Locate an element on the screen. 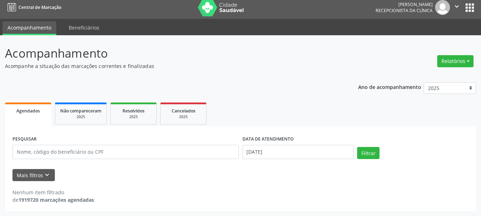 The height and width of the screenshot is (216, 481). span: Não compareceram is located at coordinates (81, 111).